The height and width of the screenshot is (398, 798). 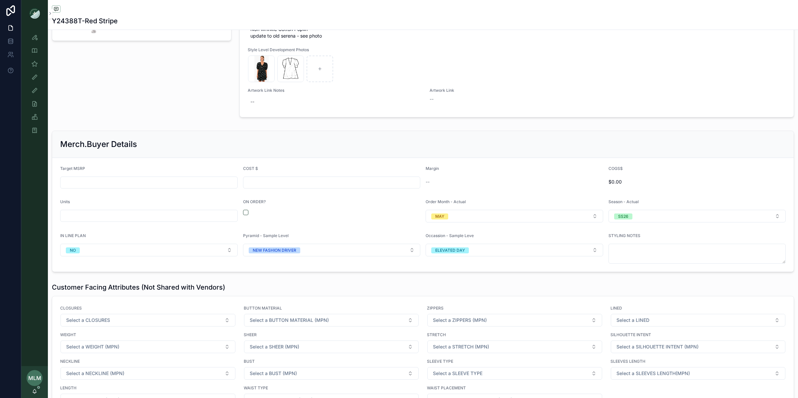 What do you see at coordinates (517, 50) in the screenshot?
I see `span: Style Level Development Photos` at bounding box center [517, 50].